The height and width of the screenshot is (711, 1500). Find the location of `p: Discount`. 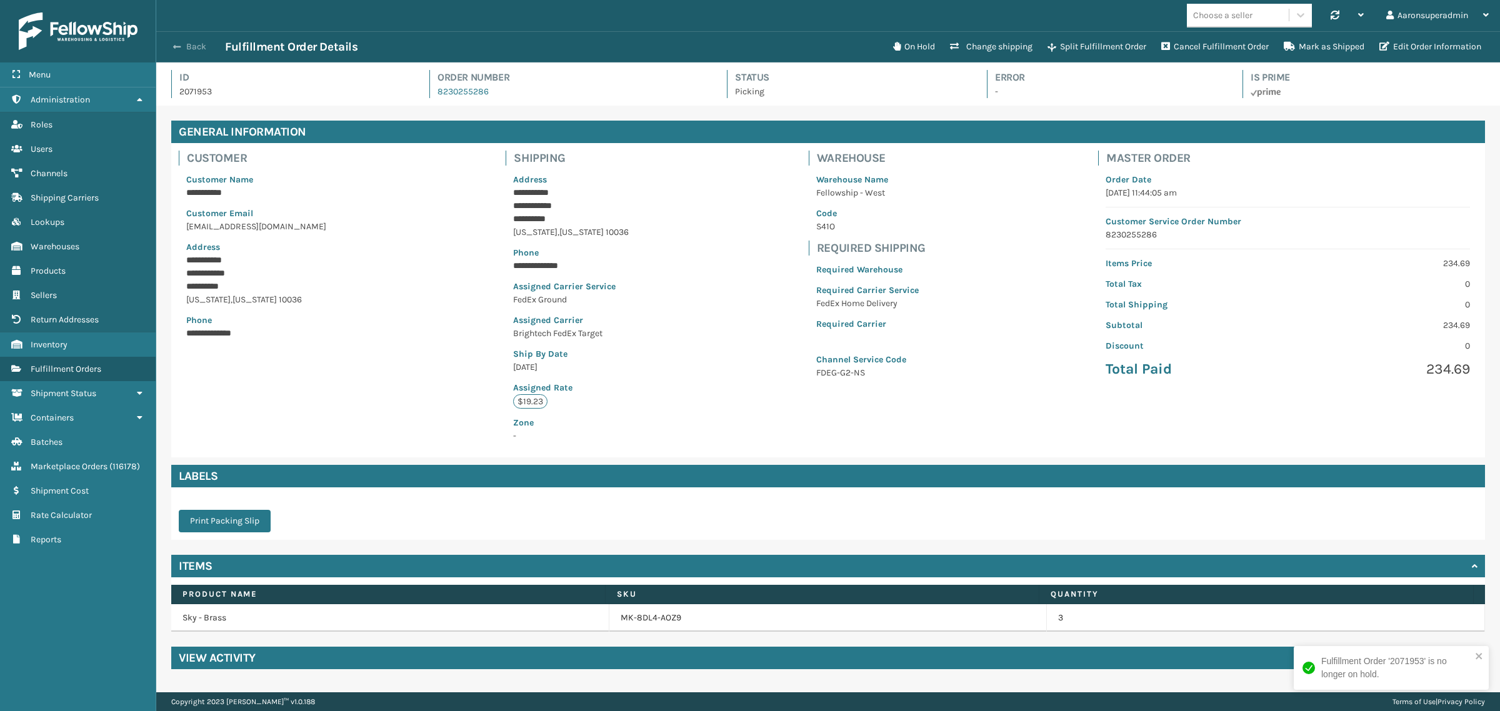

p: Discount is located at coordinates (1193, 346).